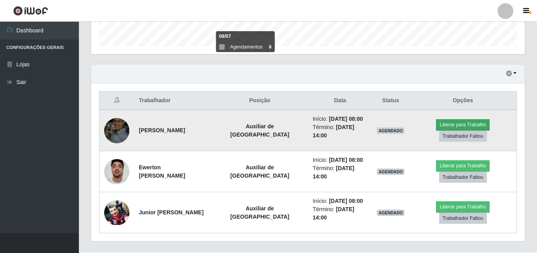 This screenshot has height=253, width=537. Describe the element at coordinates (463, 101) in the screenshot. I see `th: Opções` at that location.